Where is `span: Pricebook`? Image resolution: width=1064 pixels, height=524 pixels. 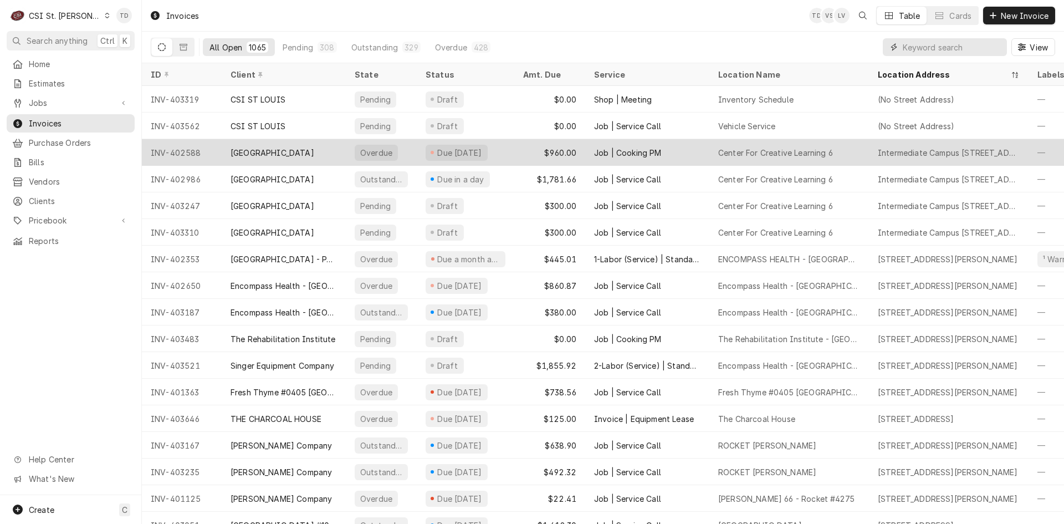
span: Pricebook is located at coordinates (70, 220).